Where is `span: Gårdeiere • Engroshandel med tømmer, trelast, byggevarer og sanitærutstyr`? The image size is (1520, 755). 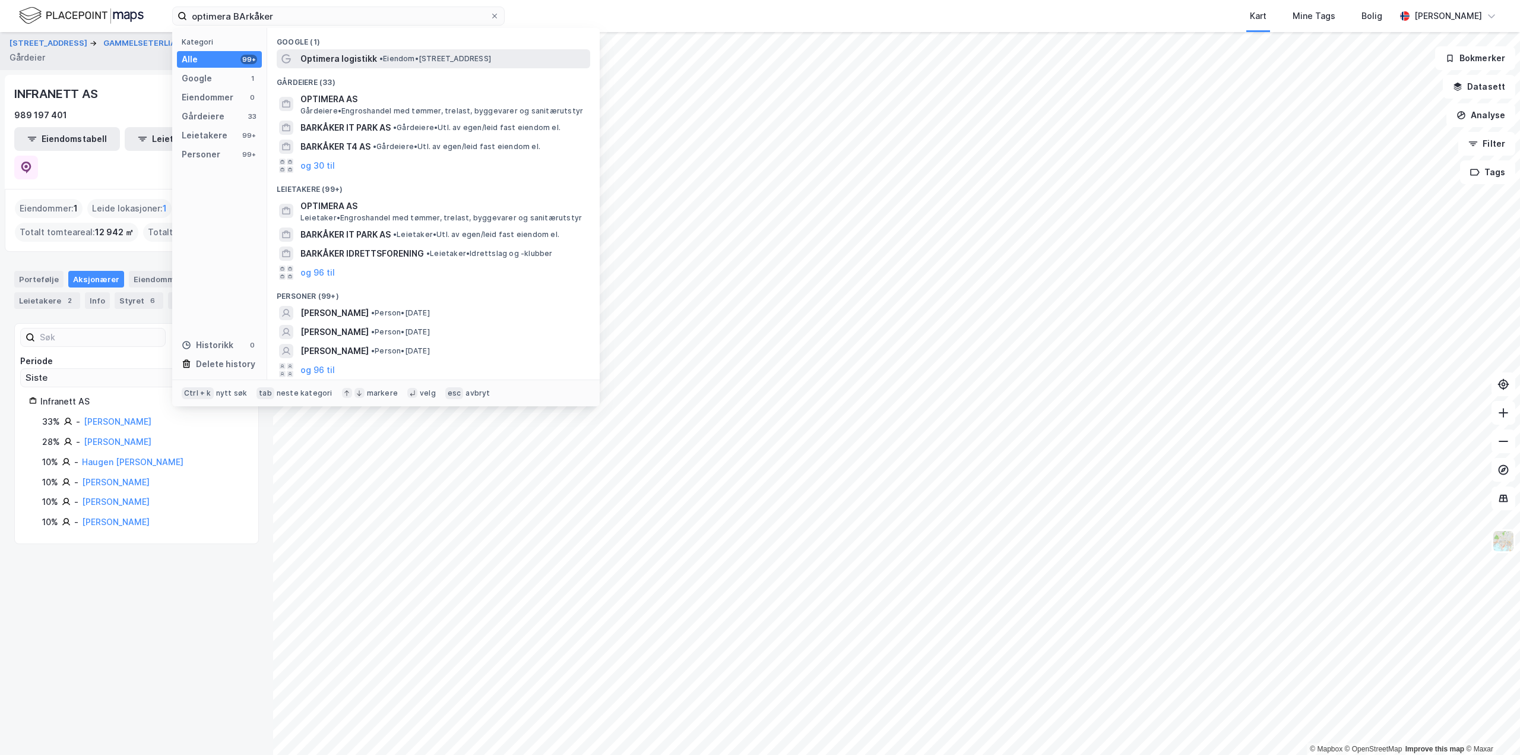
span: Gårdeiere • Engroshandel med tømmer, trelast, byggevarer og sanitærutstyr is located at coordinates (442, 111).